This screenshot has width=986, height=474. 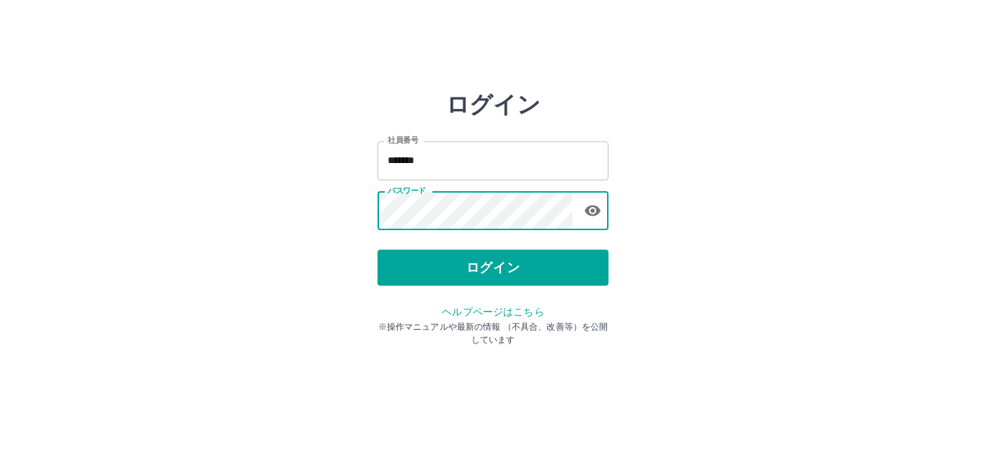 What do you see at coordinates (407, 191) in the screenshot?
I see `label: パスワード` at bounding box center [407, 191].